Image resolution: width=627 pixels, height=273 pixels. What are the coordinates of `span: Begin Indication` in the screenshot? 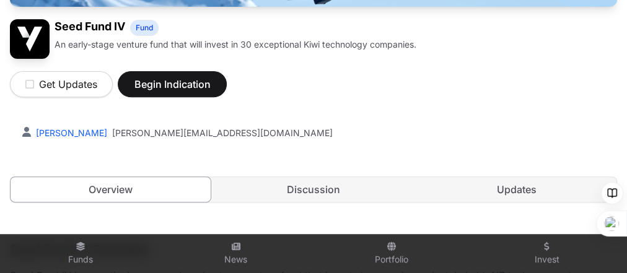 It's located at (172, 84).